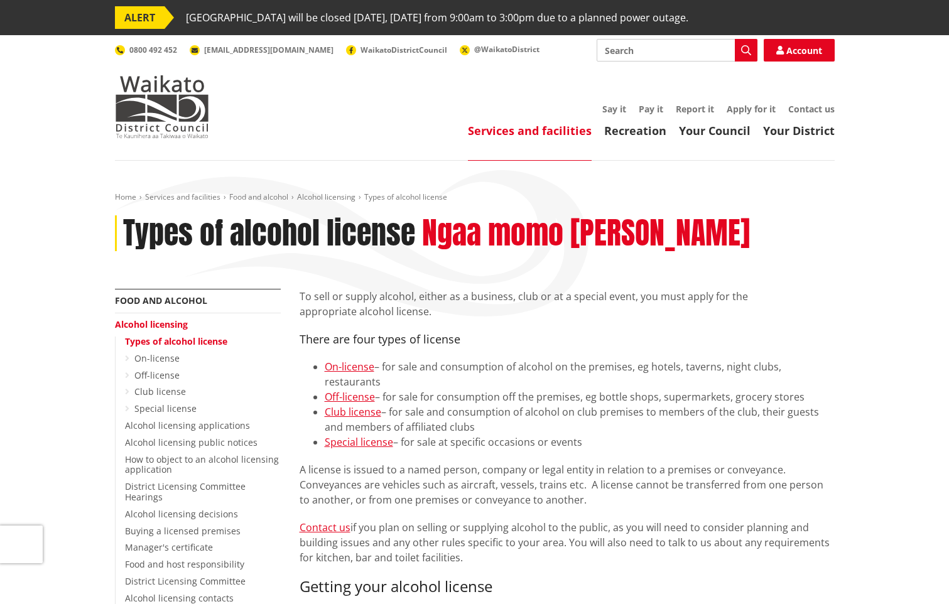  I want to click on input: Search input, so click(677, 50).